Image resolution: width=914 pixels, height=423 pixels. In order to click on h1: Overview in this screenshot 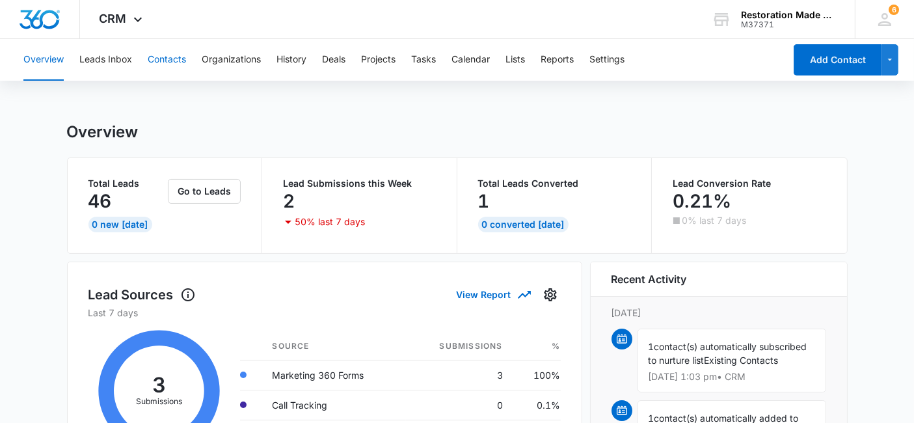, I will do `click(103, 132)`.